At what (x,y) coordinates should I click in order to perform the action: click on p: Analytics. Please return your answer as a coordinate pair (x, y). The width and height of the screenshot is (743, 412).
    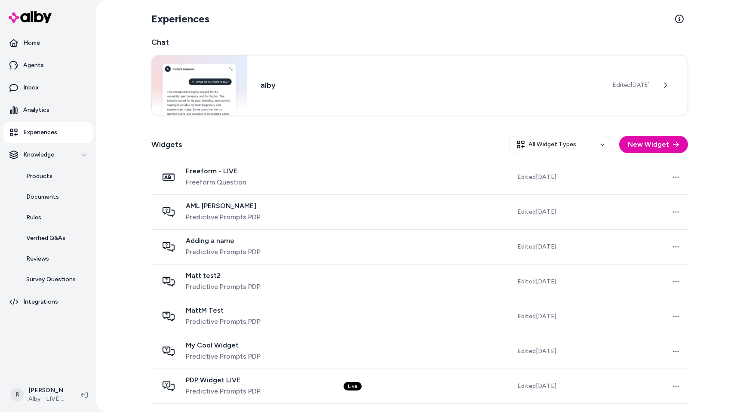
    Looking at the image, I should click on (36, 110).